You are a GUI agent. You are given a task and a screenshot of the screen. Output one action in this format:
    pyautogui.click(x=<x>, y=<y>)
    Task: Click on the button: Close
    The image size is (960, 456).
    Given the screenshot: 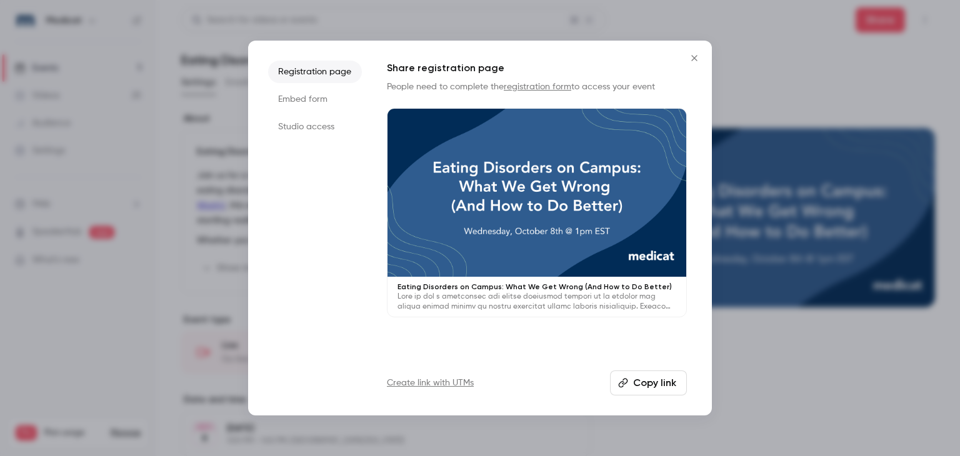 What is the action you would take?
    pyautogui.click(x=694, y=58)
    